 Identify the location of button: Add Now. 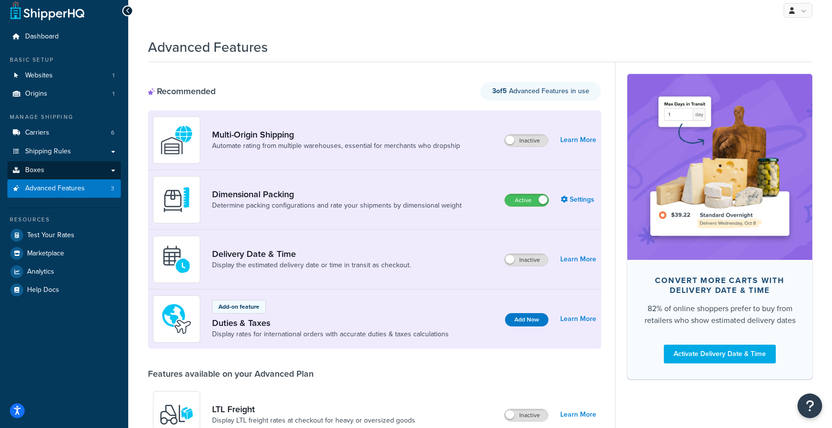
(527, 320).